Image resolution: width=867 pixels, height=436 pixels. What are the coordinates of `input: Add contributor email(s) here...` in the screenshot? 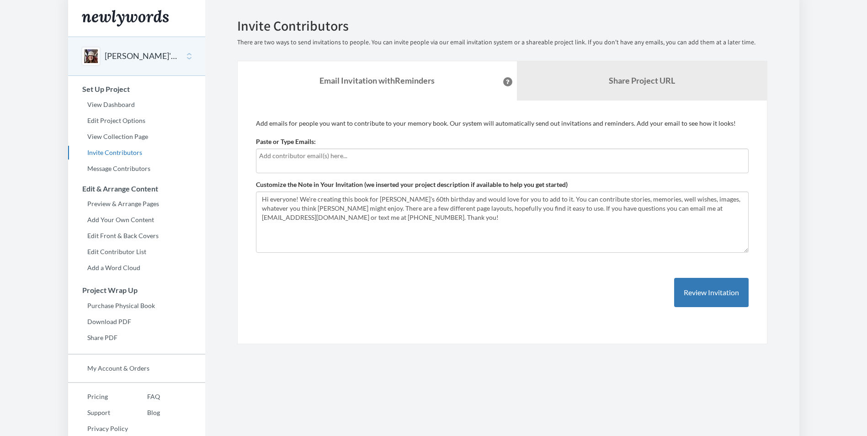 It's located at (502, 156).